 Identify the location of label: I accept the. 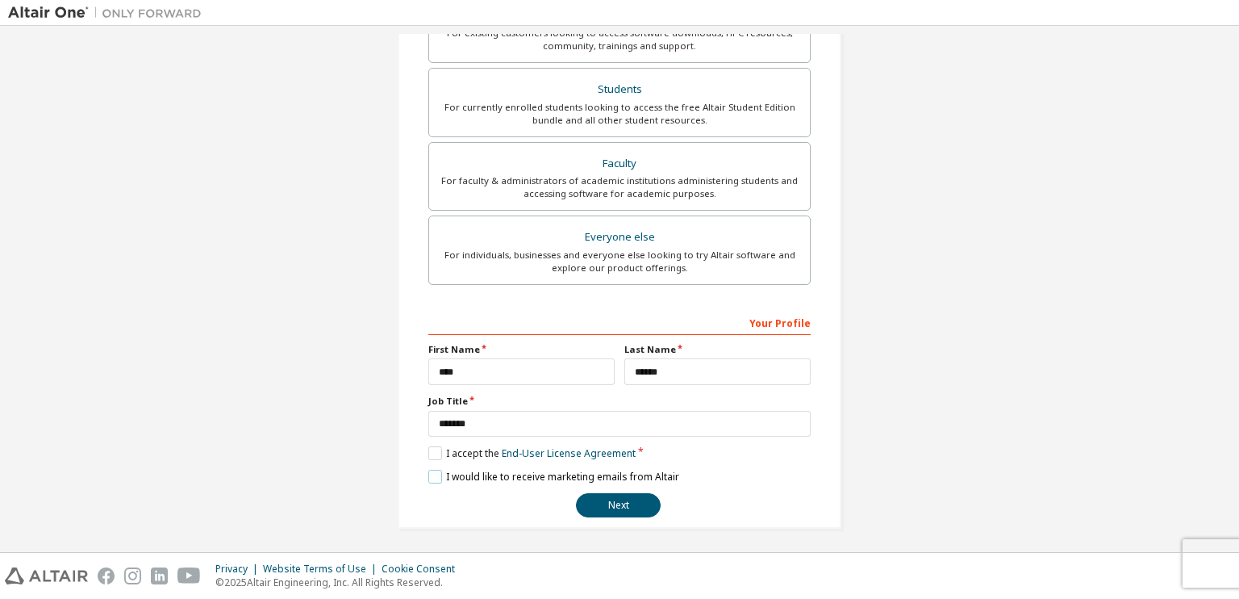
(532, 453).